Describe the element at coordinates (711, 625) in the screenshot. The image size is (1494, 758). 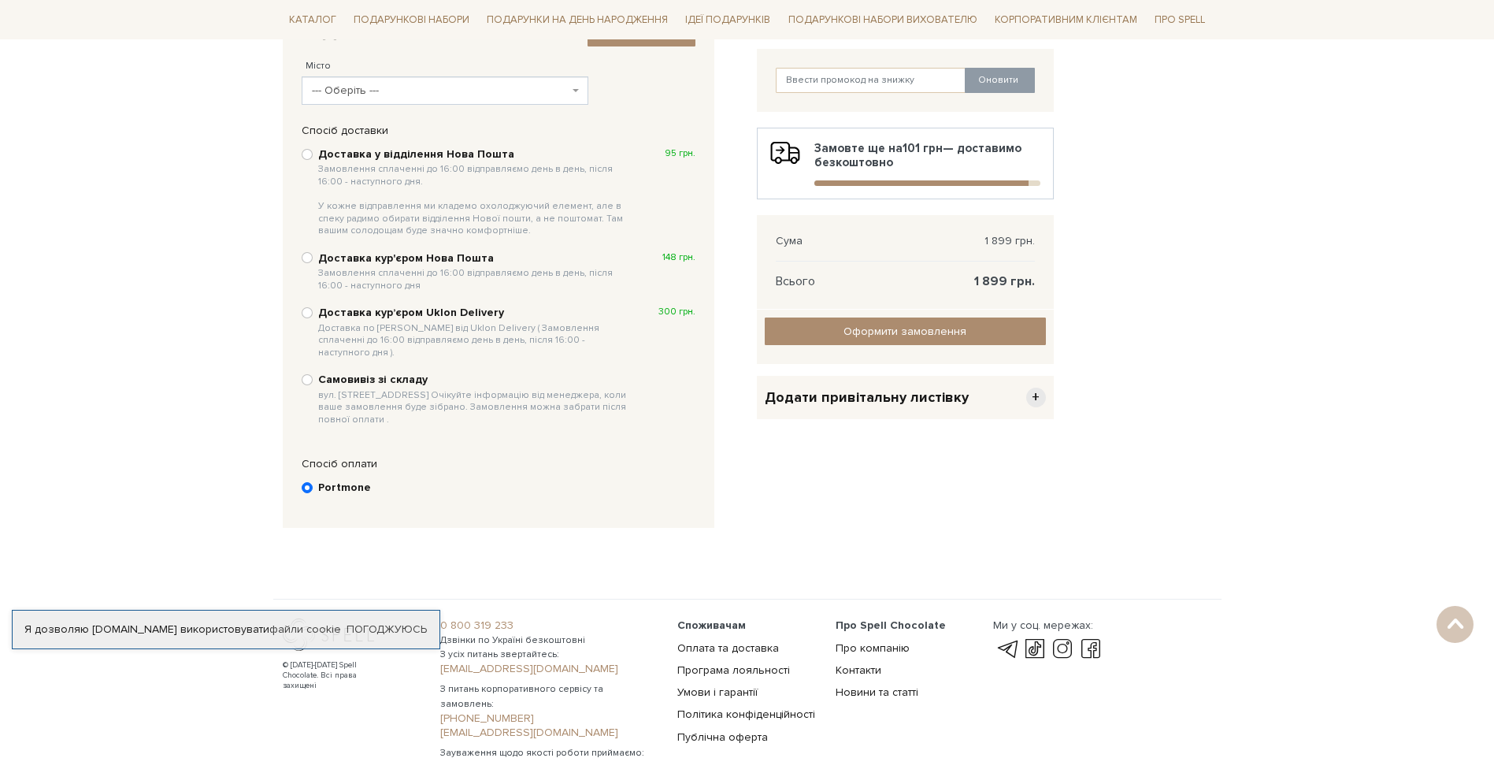
I see `span: Споживачам` at that location.